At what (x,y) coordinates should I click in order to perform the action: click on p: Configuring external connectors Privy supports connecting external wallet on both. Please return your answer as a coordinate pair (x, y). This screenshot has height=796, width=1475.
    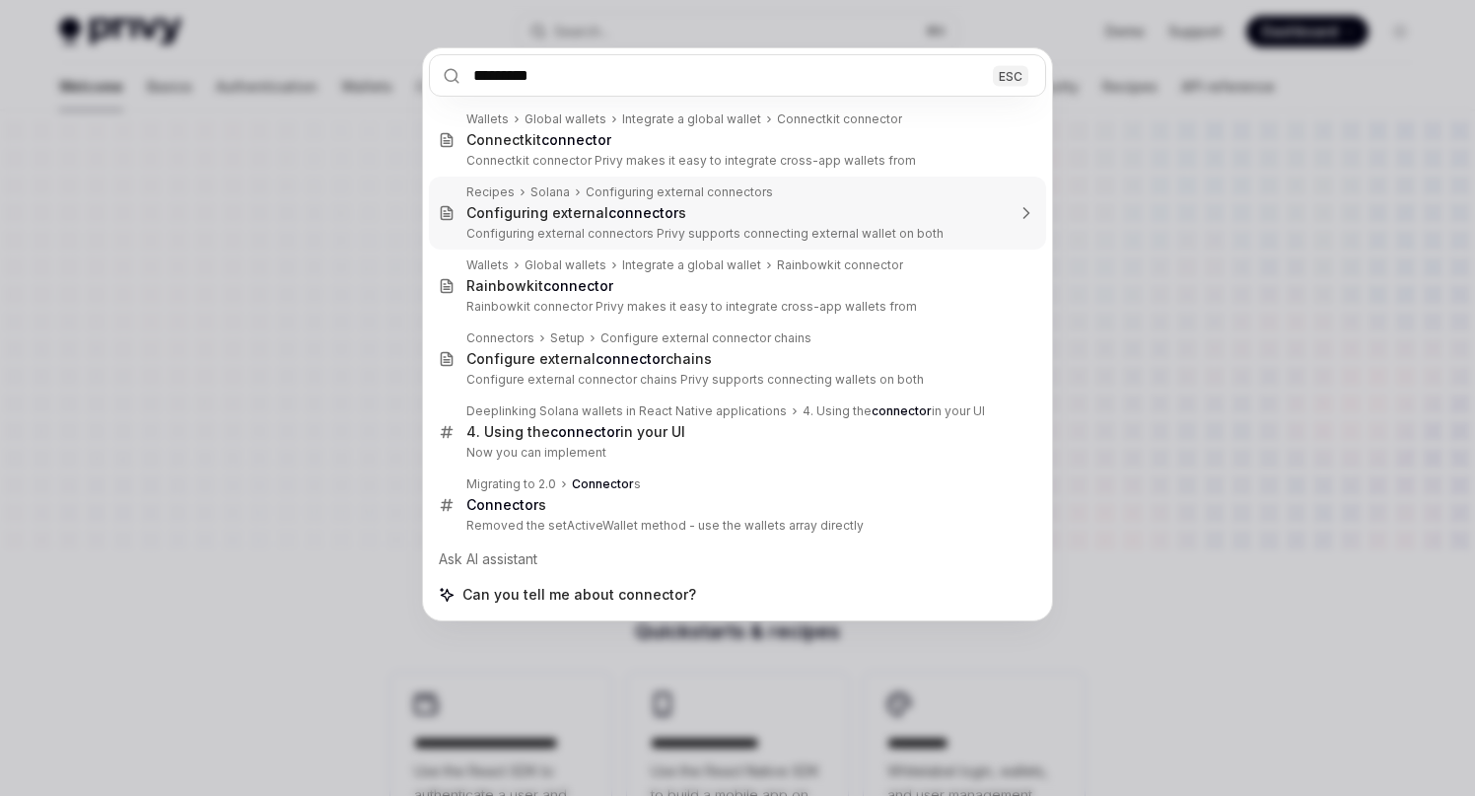
    Looking at the image, I should click on (736, 234).